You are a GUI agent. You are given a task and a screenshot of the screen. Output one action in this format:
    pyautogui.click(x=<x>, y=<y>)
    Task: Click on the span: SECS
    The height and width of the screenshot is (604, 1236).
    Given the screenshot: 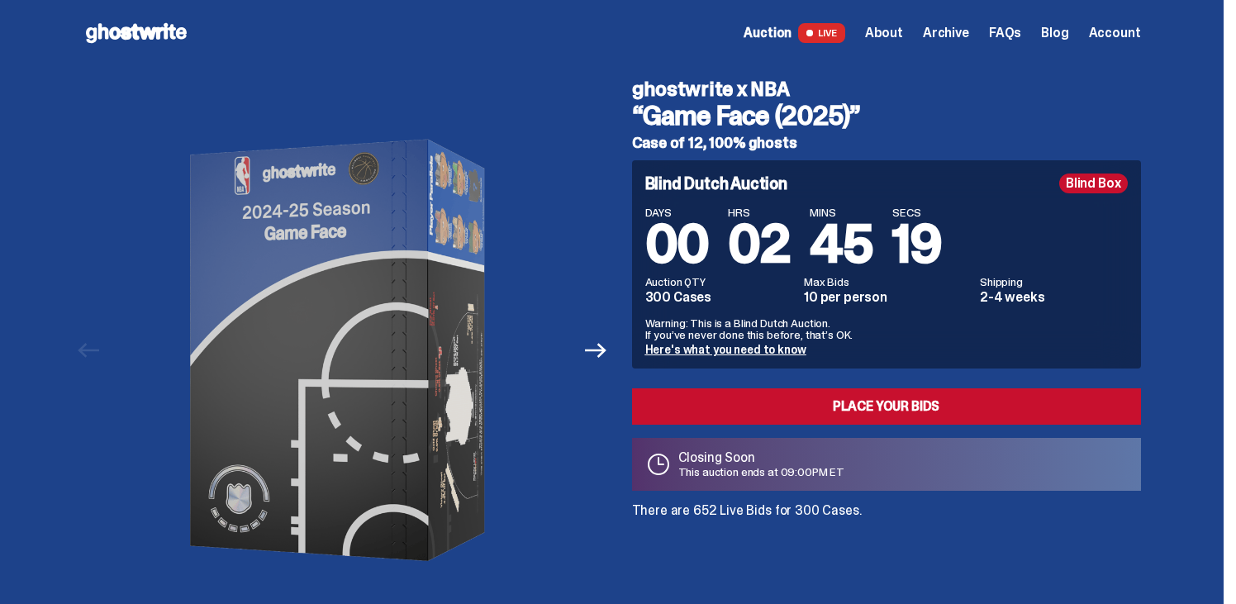 What is the action you would take?
    pyautogui.click(x=917, y=212)
    